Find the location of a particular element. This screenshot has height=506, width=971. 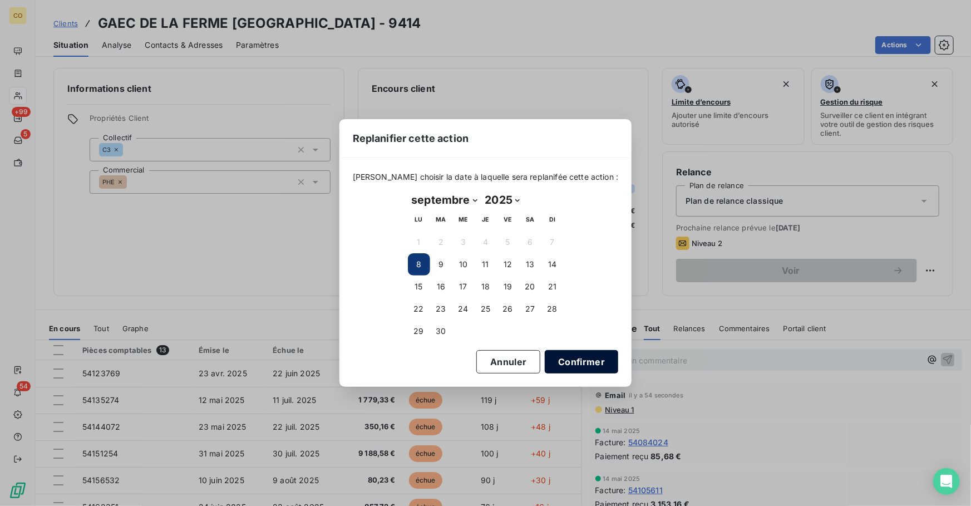

div: Open Intercom Messenger is located at coordinates (946, 481).